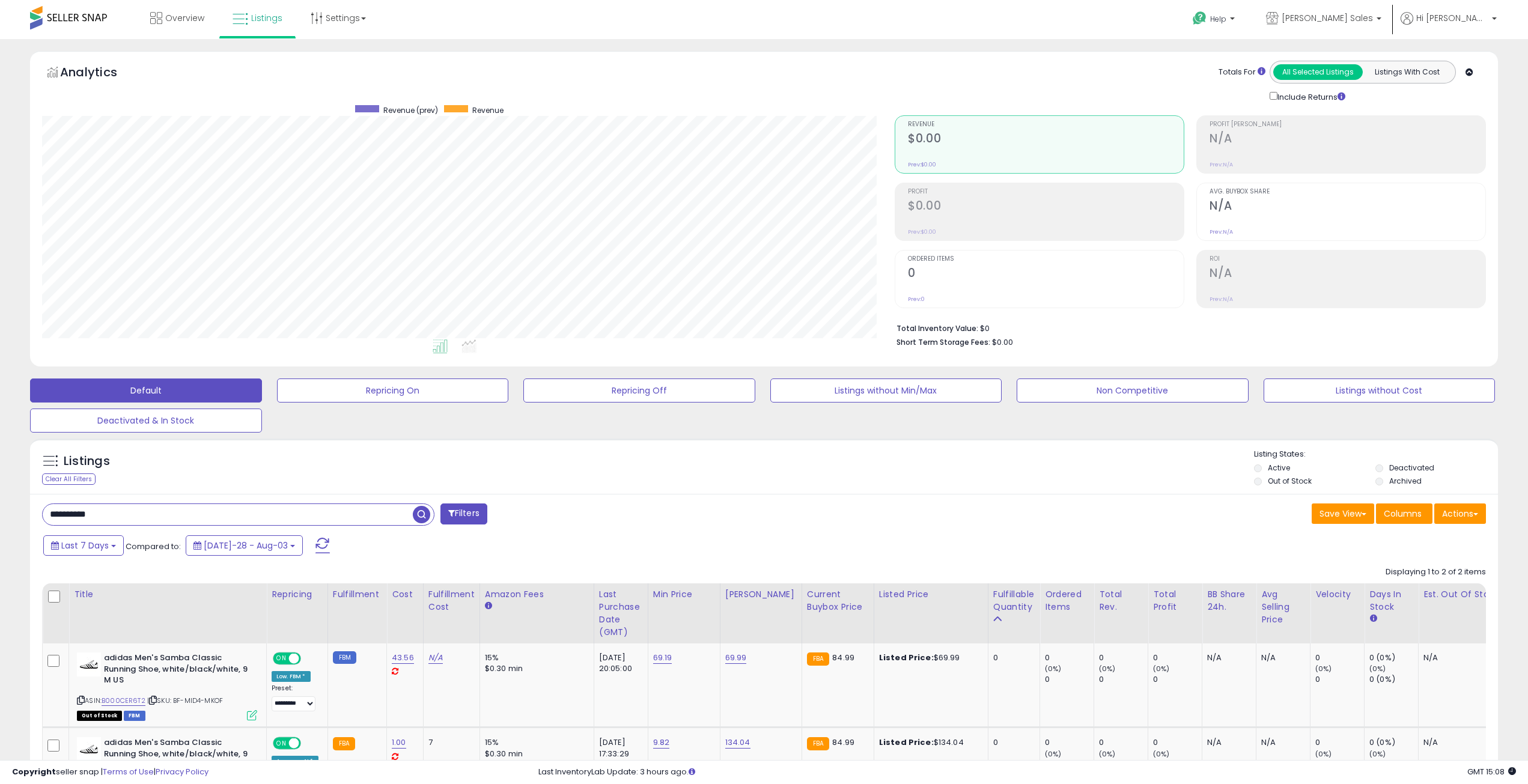 Image resolution: width=1528 pixels, height=784 pixels. Describe the element at coordinates (838, 600) in the screenshot. I see `div: Current Buybox Price` at that location.